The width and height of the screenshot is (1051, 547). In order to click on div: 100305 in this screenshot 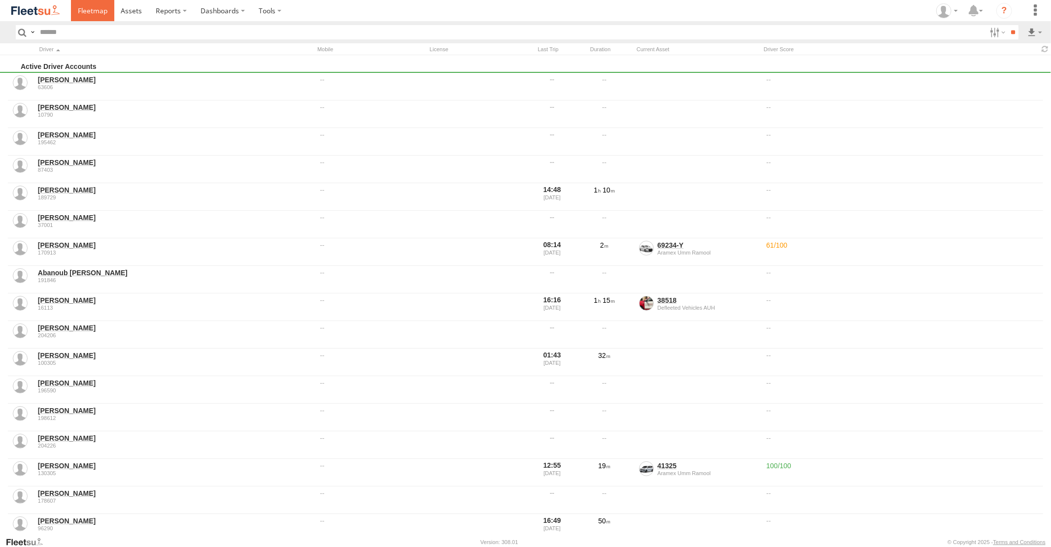, I will do `click(175, 363)`.